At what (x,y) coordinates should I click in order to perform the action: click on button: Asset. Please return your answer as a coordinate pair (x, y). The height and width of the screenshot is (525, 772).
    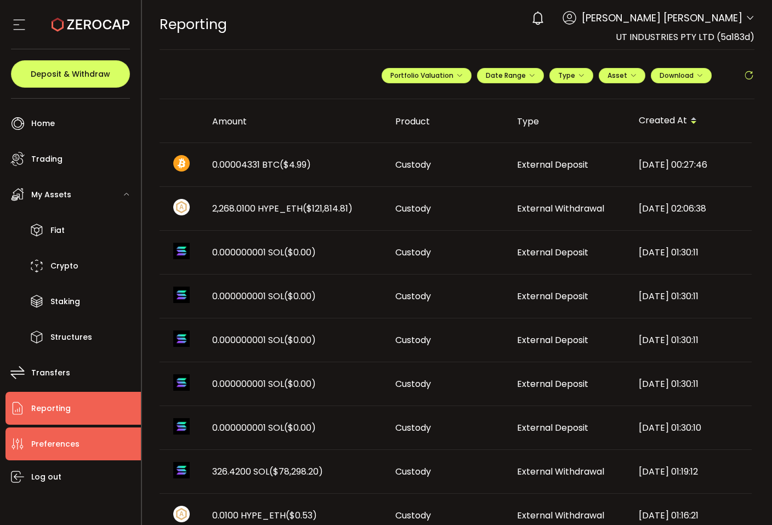
    Looking at the image, I should click on (621, 76).